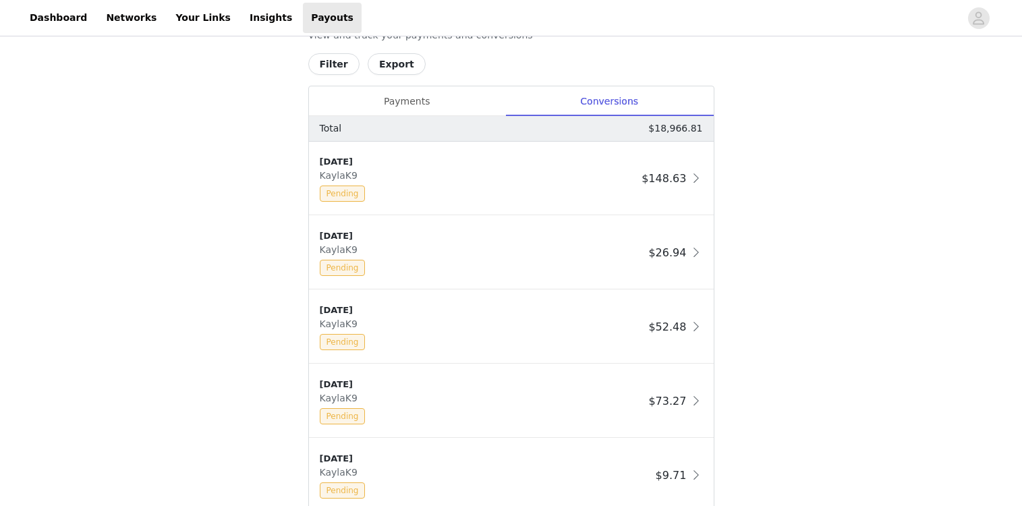 Image resolution: width=1022 pixels, height=506 pixels. What do you see at coordinates (664, 178) in the screenshot?
I see `span: $148.63` at bounding box center [664, 178].